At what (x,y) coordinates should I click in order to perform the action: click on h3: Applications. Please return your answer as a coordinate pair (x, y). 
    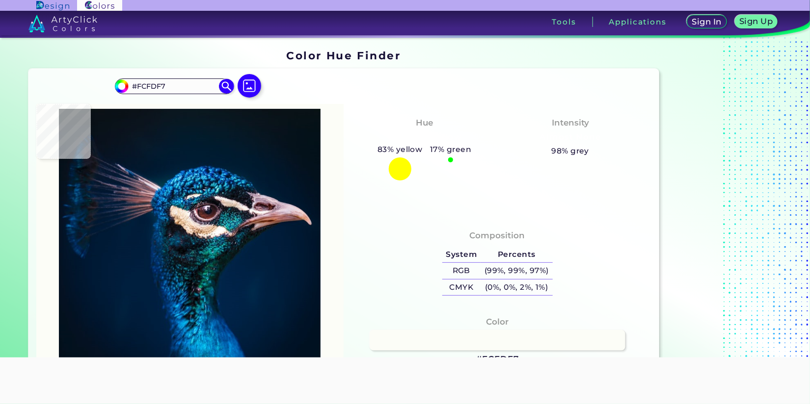
    Looking at the image, I should click on (637, 22).